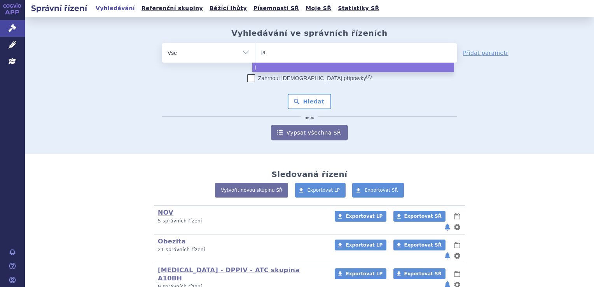 This screenshot has height=287, width=594. I want to click on a: Statistiky SŘ, so click(359, 8).